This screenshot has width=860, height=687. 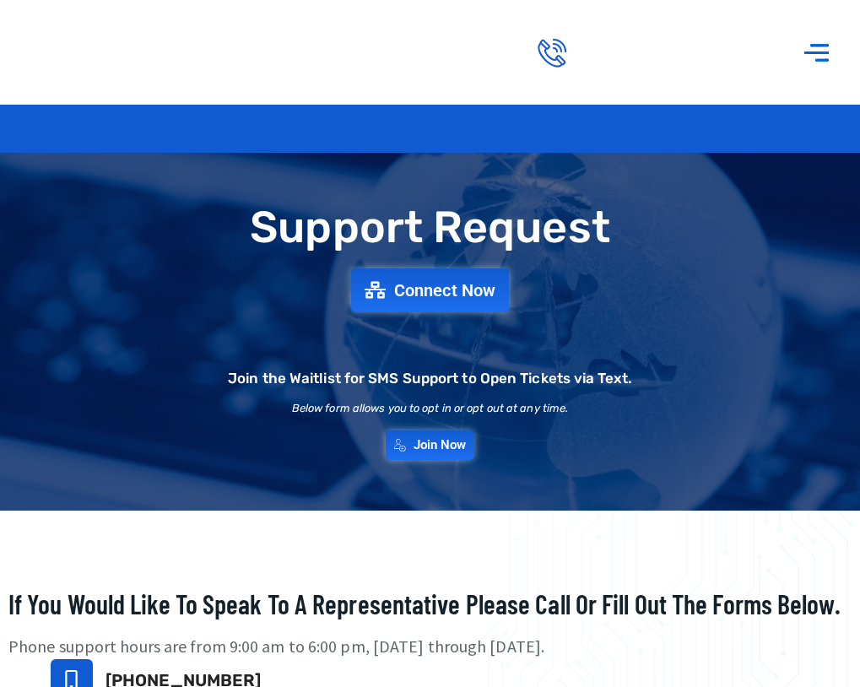 What do you see at coordinates (430, 227) in the screenshot?
I see `h1: Support Request` at bounding box center [430, 227].